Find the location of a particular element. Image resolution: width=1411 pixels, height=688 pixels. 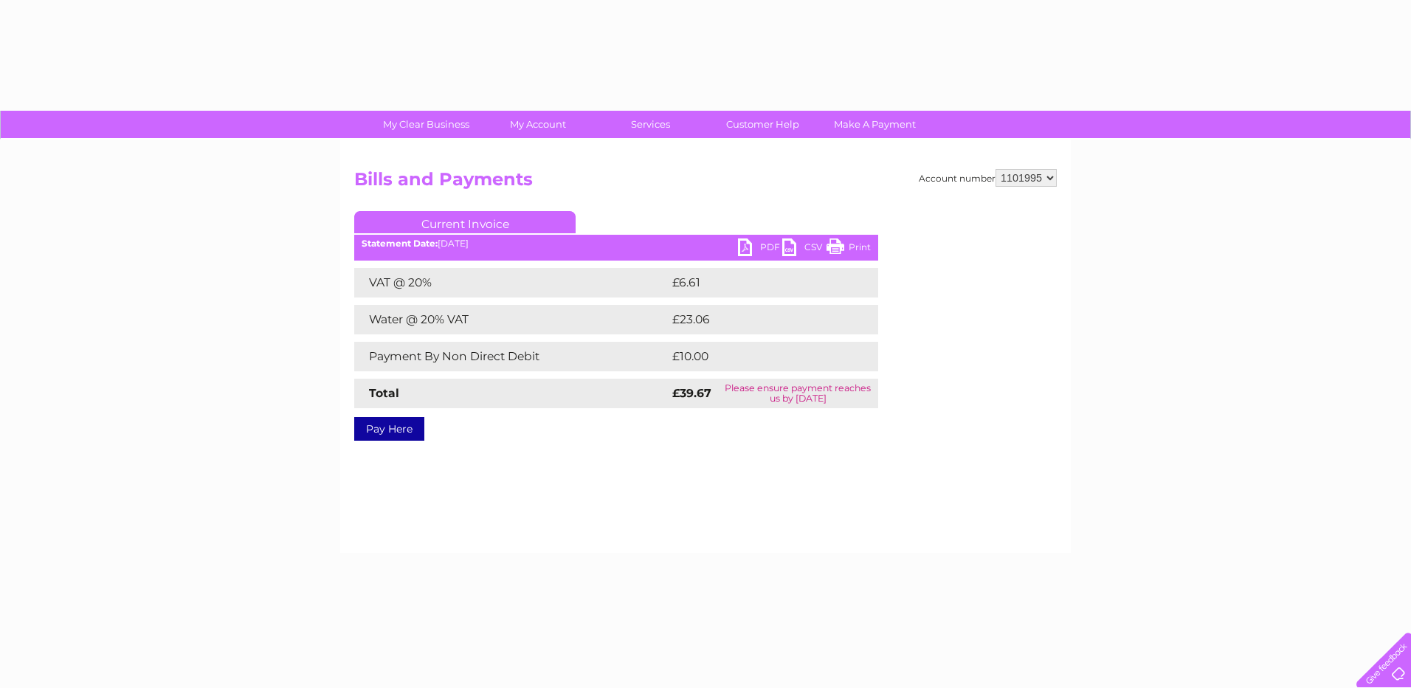

a: My Account is located at coordinates (538, 124).